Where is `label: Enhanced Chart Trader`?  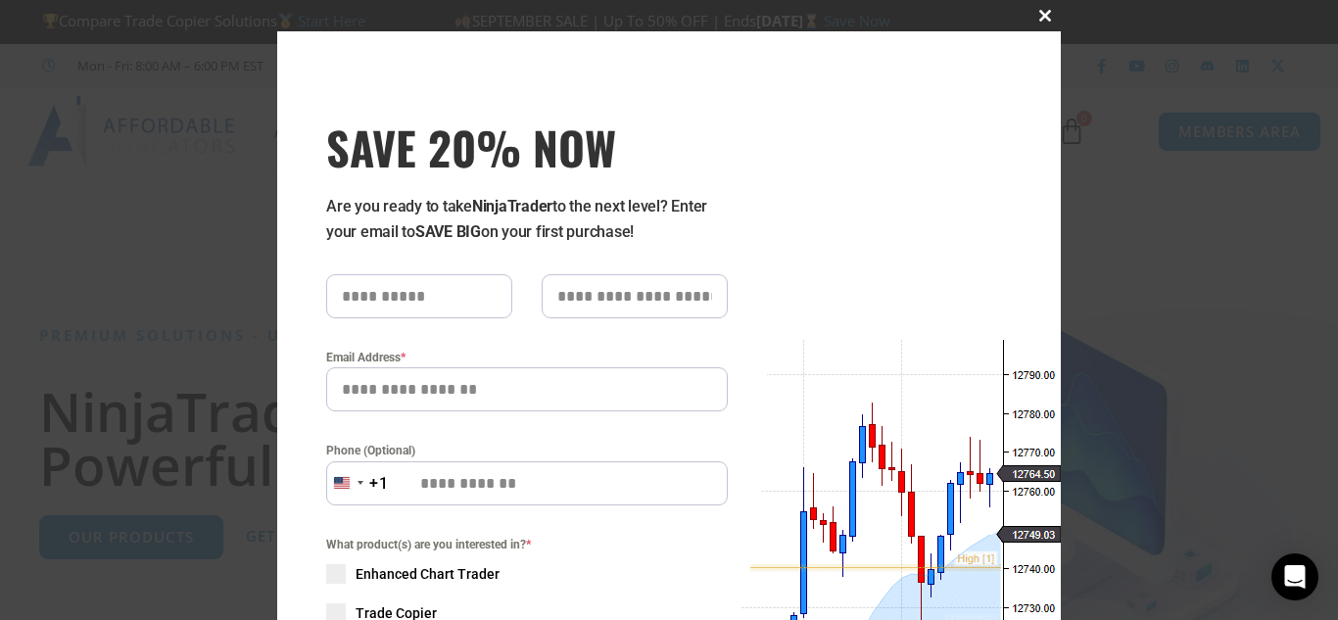
label: Enhanced Chart Trader is located at coordinates (527, 574).